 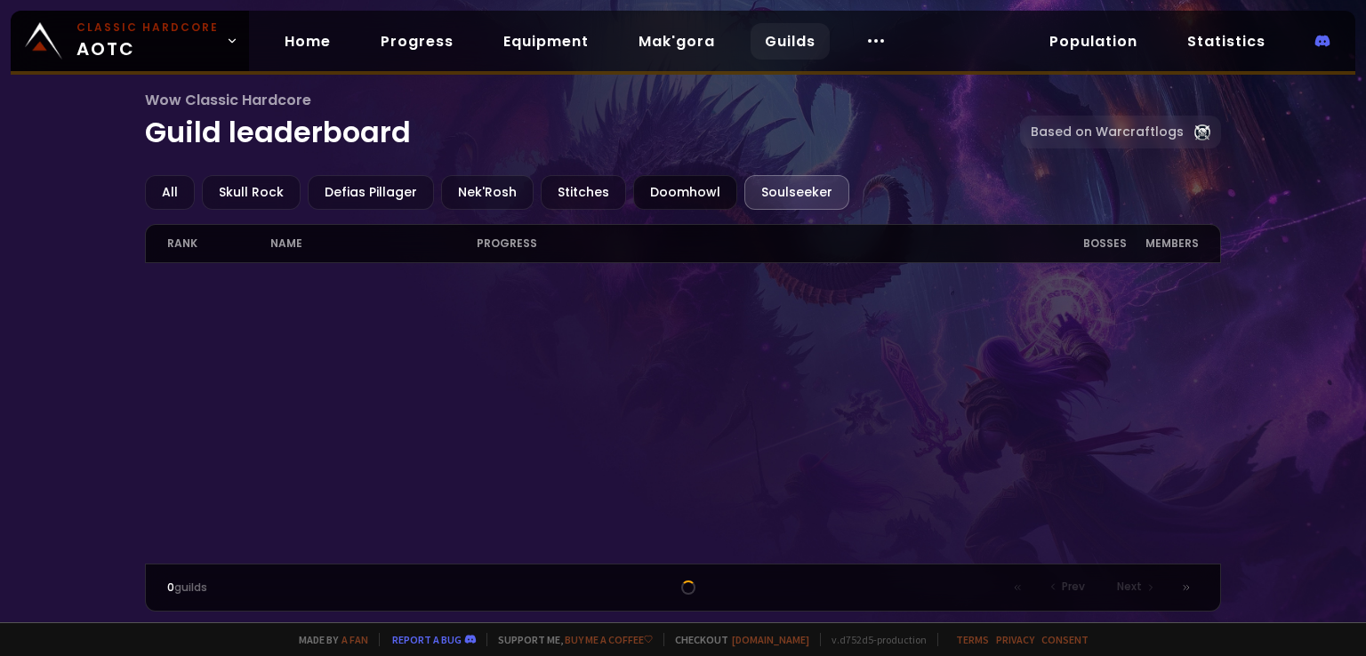 What do you see at coordinates (583, 121) in the screenshot?
I see `h1: Guild leaderboard` at bounding box center [583, 121].